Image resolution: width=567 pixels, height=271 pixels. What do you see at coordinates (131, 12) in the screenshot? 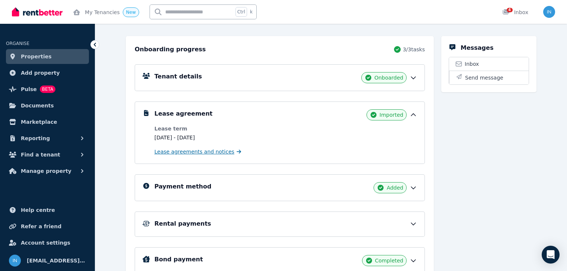
I see `span: New` at bounding box center [131, 12].